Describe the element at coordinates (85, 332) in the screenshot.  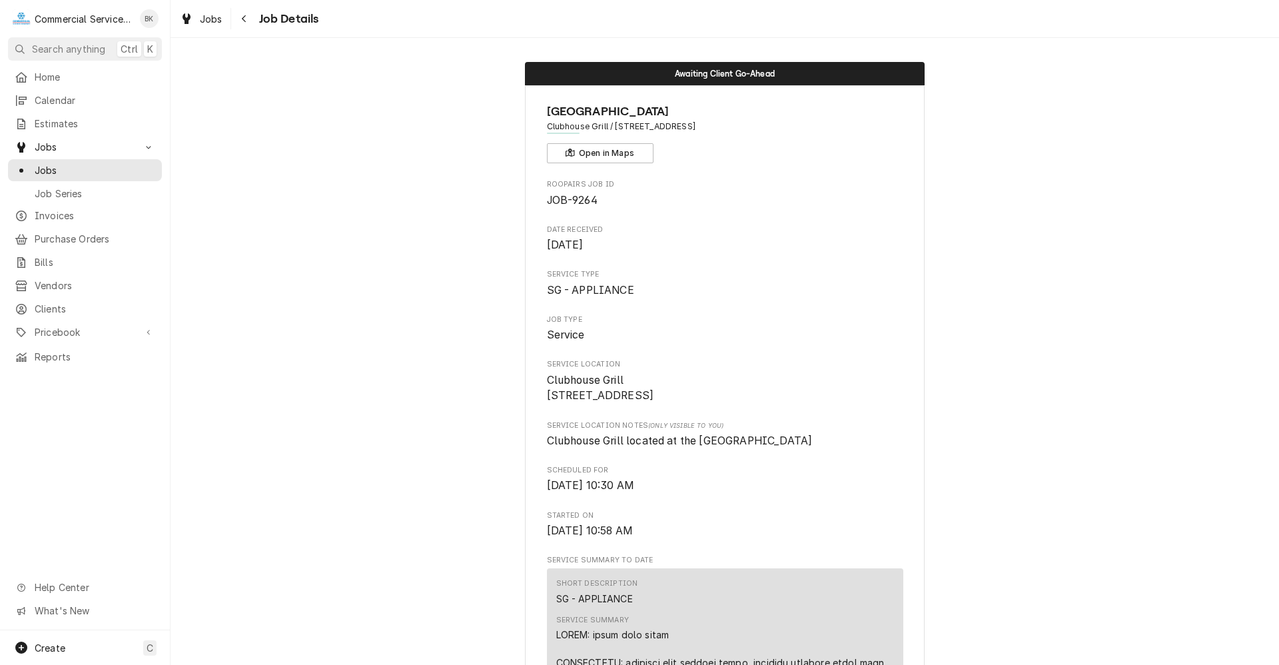
I see `a: Go to Pricebook` at that location.